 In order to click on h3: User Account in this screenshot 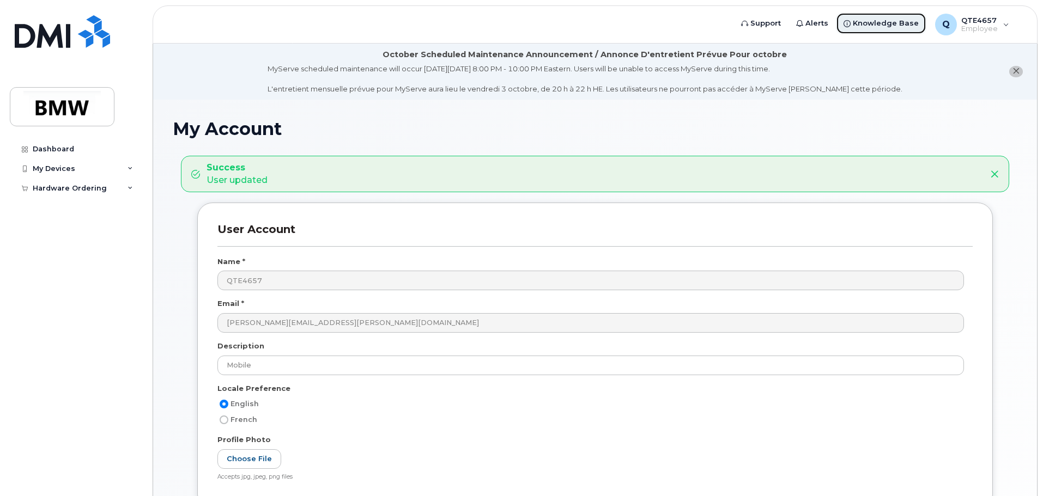, I will do `click(595, 234)`.